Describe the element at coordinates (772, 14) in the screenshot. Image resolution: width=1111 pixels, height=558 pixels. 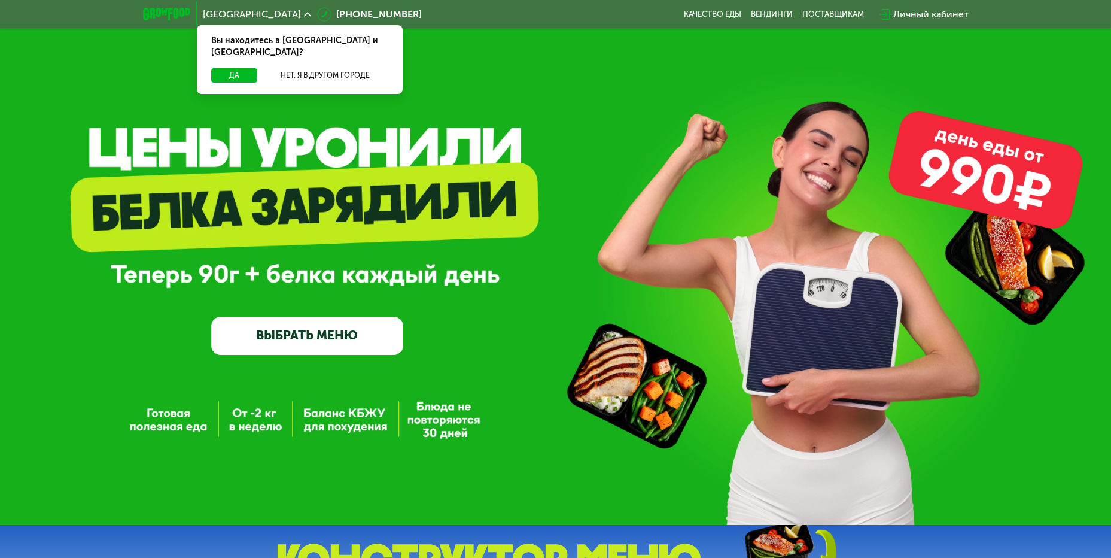
I see `a: Вендинги` at that location.